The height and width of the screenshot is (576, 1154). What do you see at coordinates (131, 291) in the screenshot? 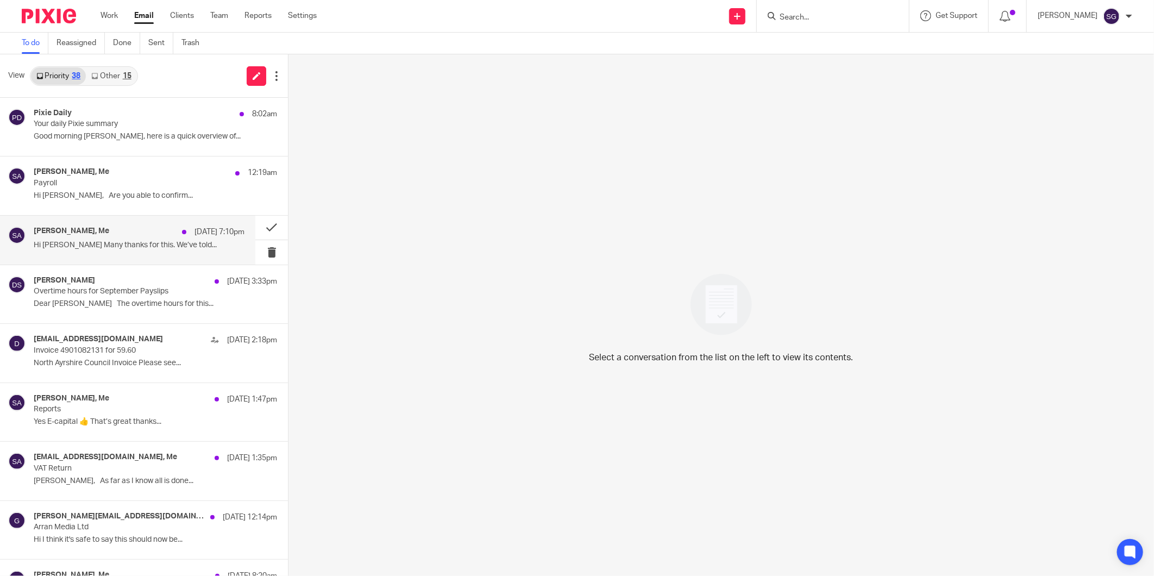
I see `p: Overtime hours for September Payslips` at bounding box center [131, 291].